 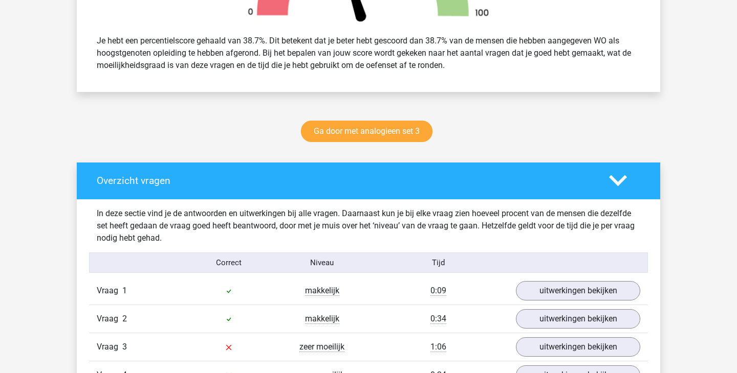 I want to click on span: 0:09, so click(x=438, y=291).